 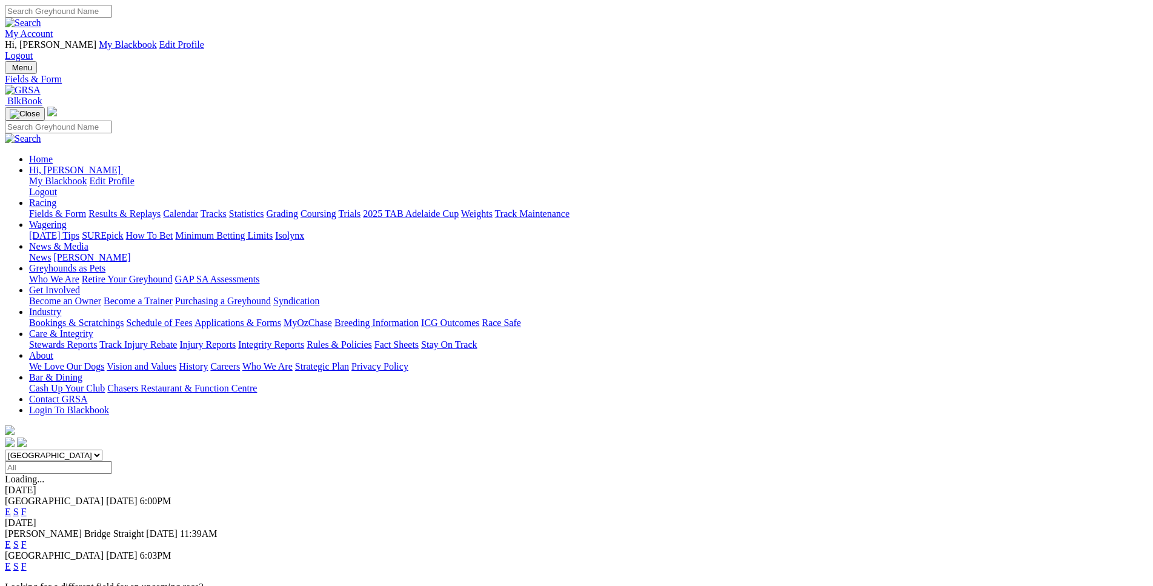 What do you see at coordinates (588, 388) in the screenshot?
I see `div: Bar & Dining` at bounding box center [588, 388].